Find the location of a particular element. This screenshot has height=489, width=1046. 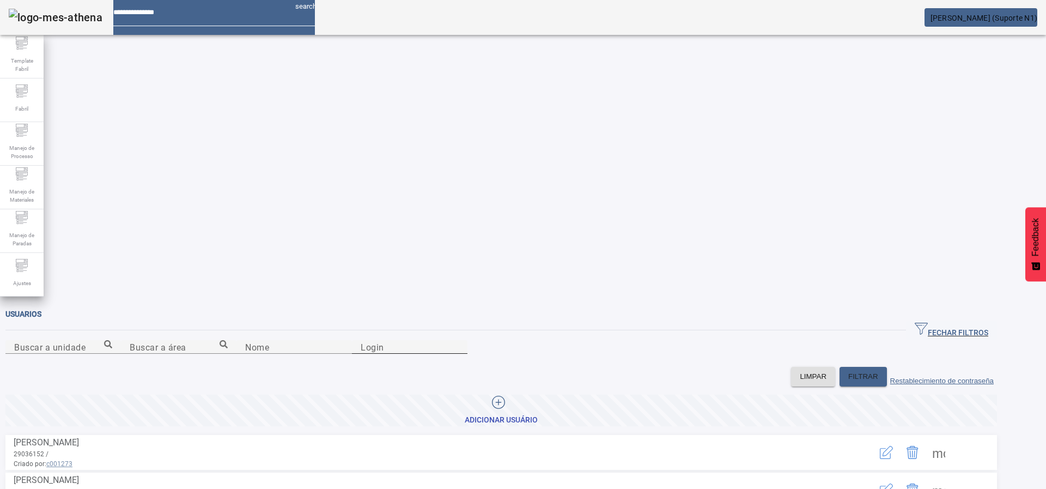

div: Adicionar Usuário is located at coordinates (501, 420).